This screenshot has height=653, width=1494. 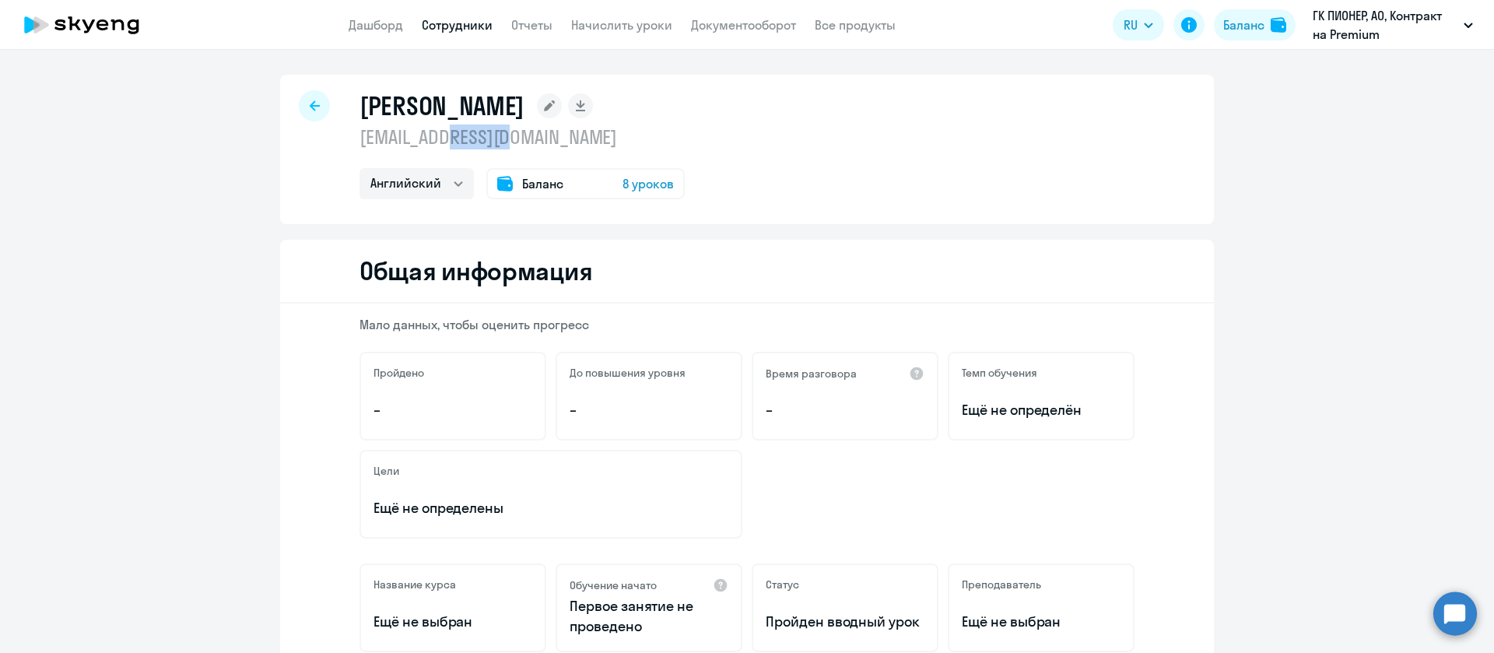 What do you see at coordinates (627, 373) in the screenshot?
I see `h5: До повышения уровня` at bounding box center [627, 373].